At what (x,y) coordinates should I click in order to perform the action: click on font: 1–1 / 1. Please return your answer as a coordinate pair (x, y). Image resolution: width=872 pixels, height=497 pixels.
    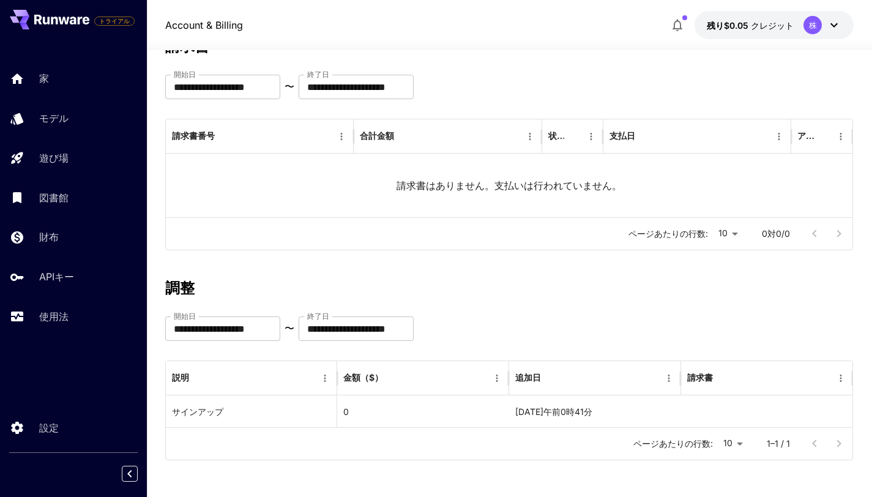
    Looking at the image, I should click on (778, 443).